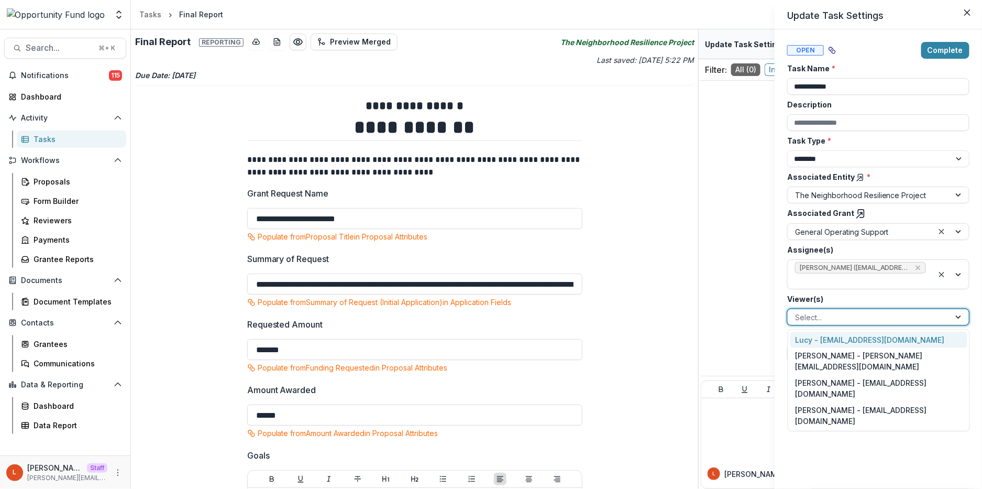 The height and width of the screenshot is (489, 982). Describe the element at coordinates (875, 298) in the screenshot. I see `label: Viewer(s)` at that location.